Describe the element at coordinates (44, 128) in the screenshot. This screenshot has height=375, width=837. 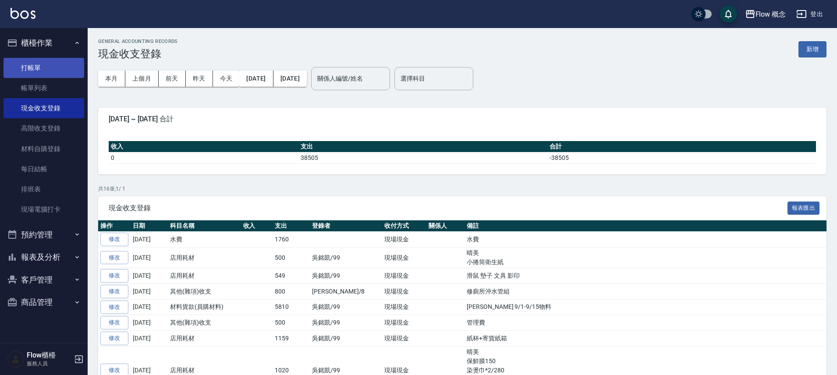
I see `a: 高階收支登錄` at that location.